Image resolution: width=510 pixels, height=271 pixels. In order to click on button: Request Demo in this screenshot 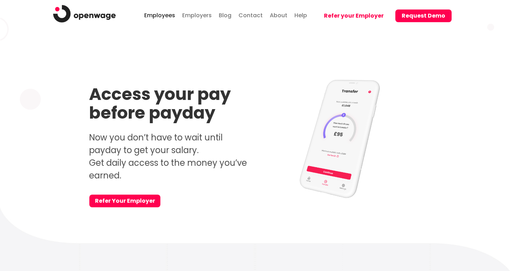, I will do `click(424, 16)`.